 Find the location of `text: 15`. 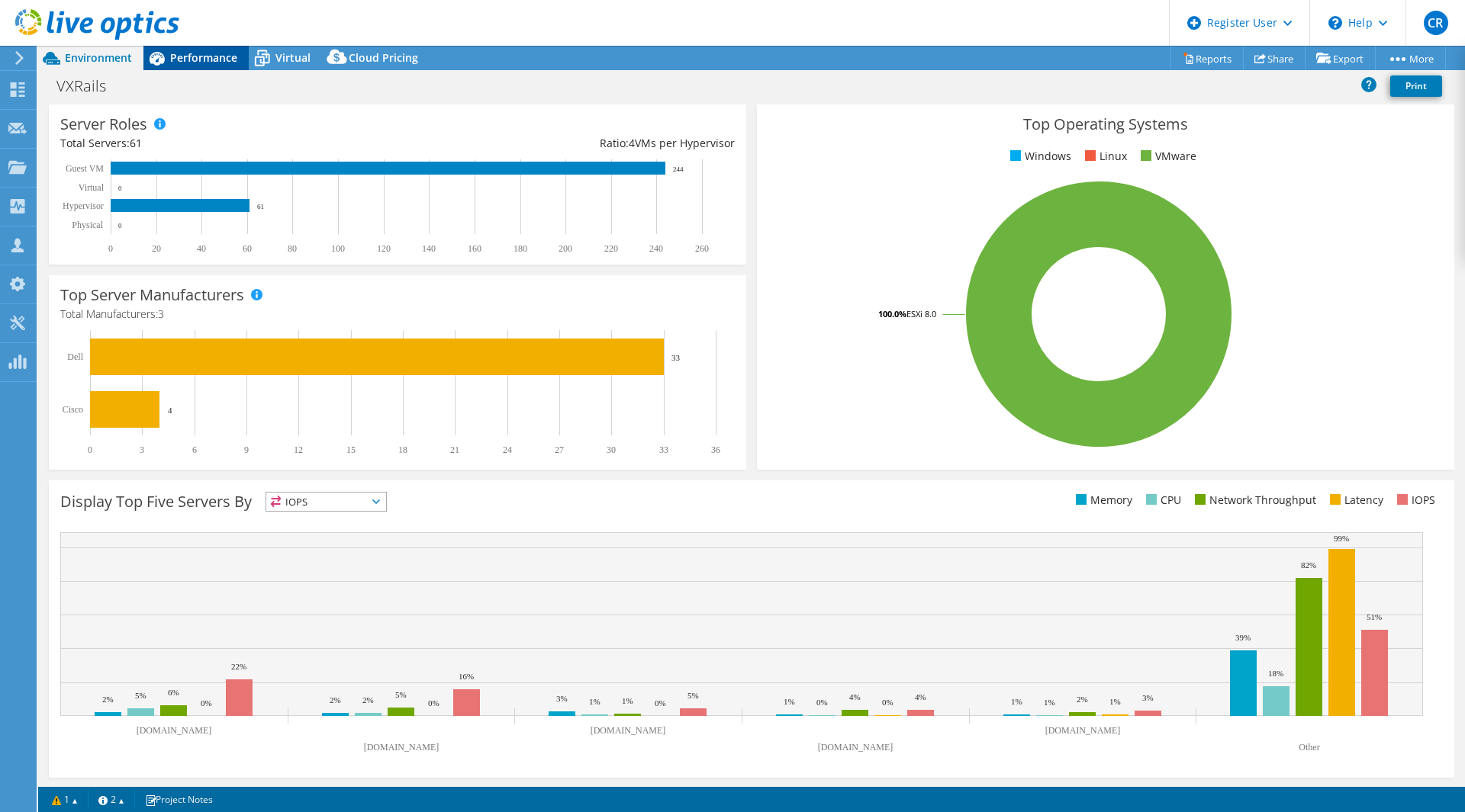

text: 15 is located at coordinates (351, 450).